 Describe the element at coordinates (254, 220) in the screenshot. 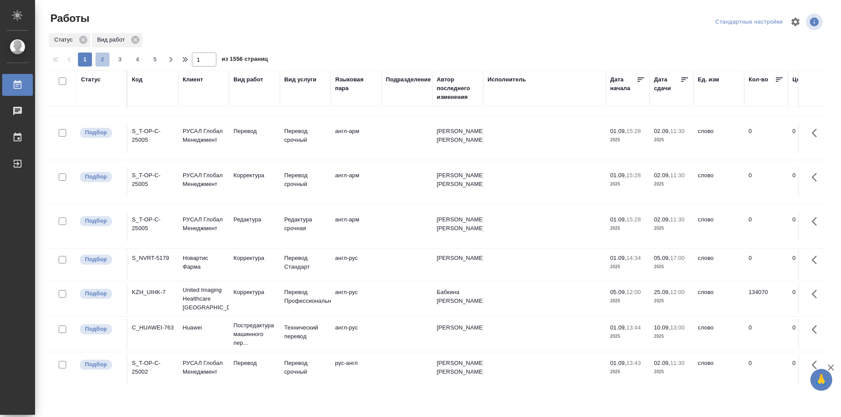

I see `p: Редактура` at that location.